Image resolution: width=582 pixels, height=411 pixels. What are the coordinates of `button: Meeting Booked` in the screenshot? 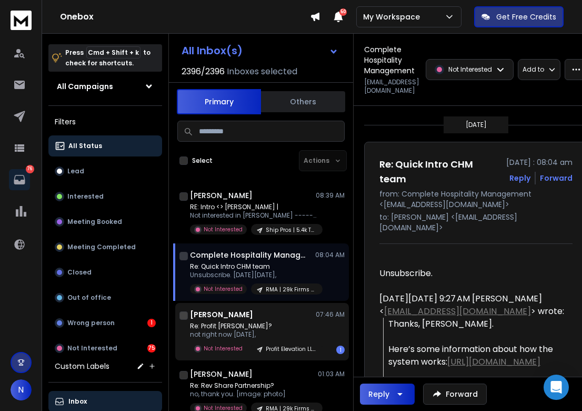 It's located at (105, 222).